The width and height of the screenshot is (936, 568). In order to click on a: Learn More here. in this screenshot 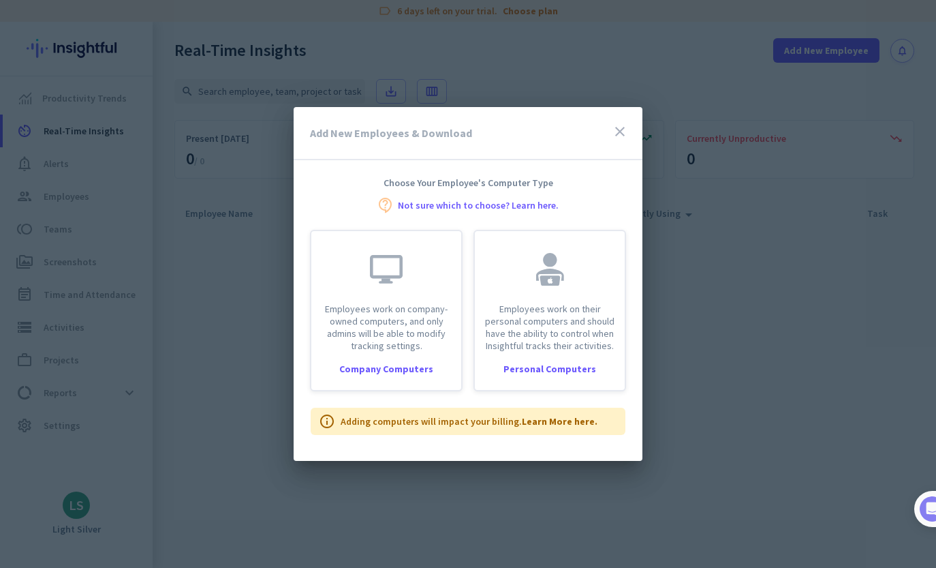, I will do `click(559, 421)`.